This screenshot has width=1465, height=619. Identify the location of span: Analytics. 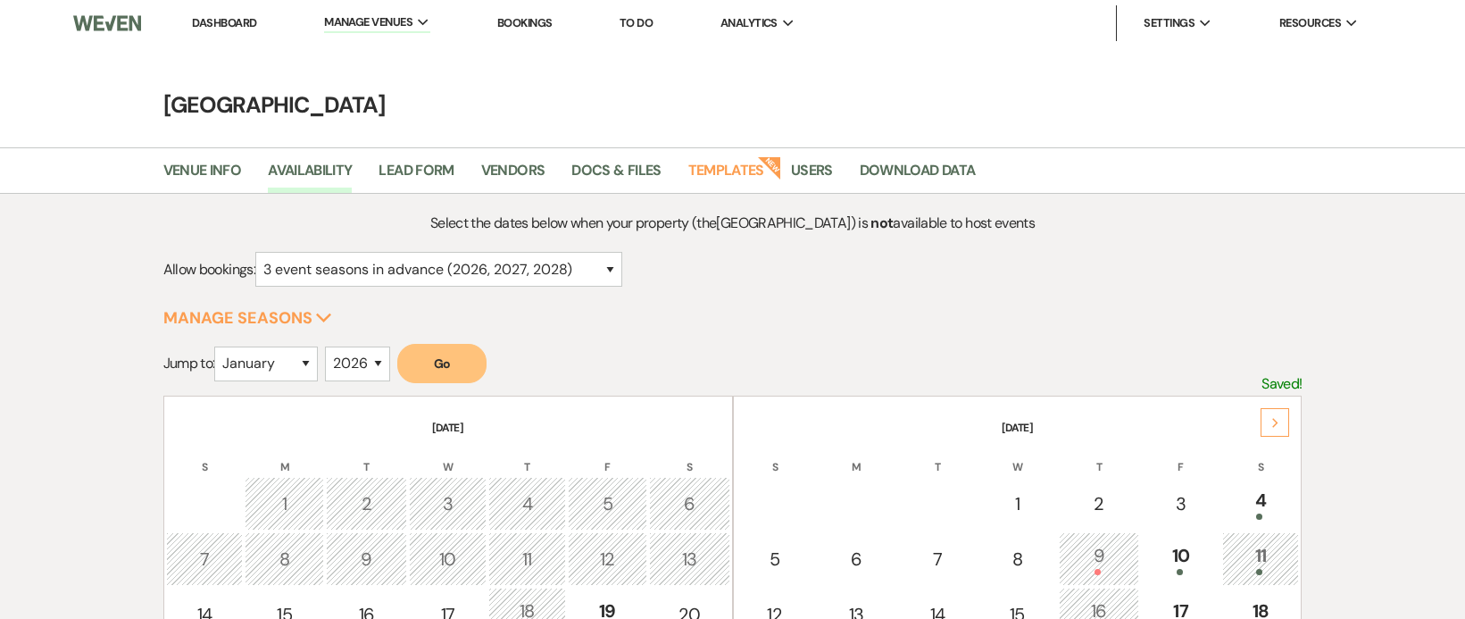
(749, 23).